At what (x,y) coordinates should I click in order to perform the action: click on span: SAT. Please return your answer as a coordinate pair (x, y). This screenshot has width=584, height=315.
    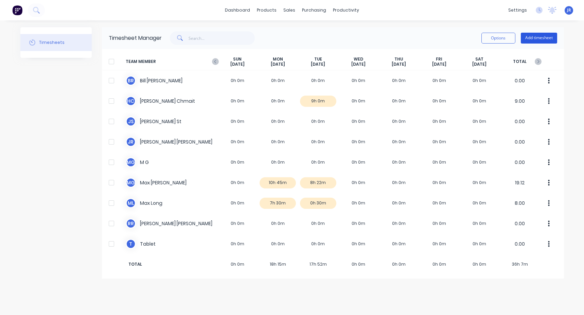
    Looking at the image, I should click on (479, 59).